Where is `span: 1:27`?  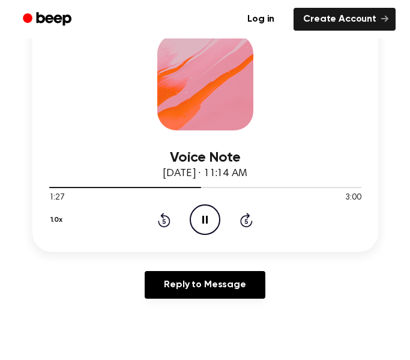 span: 1:27 is located at coordinates (57, 198).